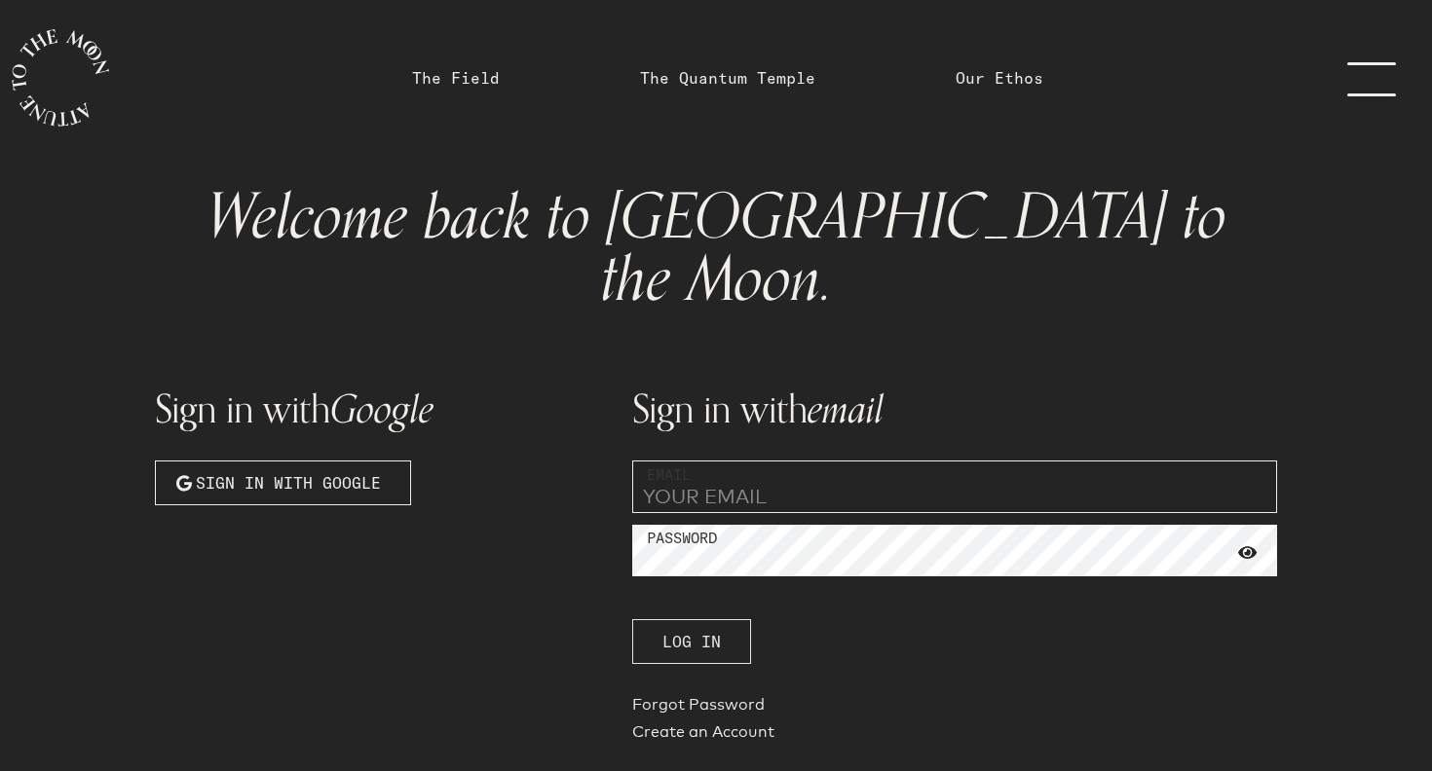 The height and width of the screenshot is (771, 1432). What do you see at coordinates (728, 78) in the screenshot?
I see `a: The Quantum Temple` at bounding box center [728, 78].